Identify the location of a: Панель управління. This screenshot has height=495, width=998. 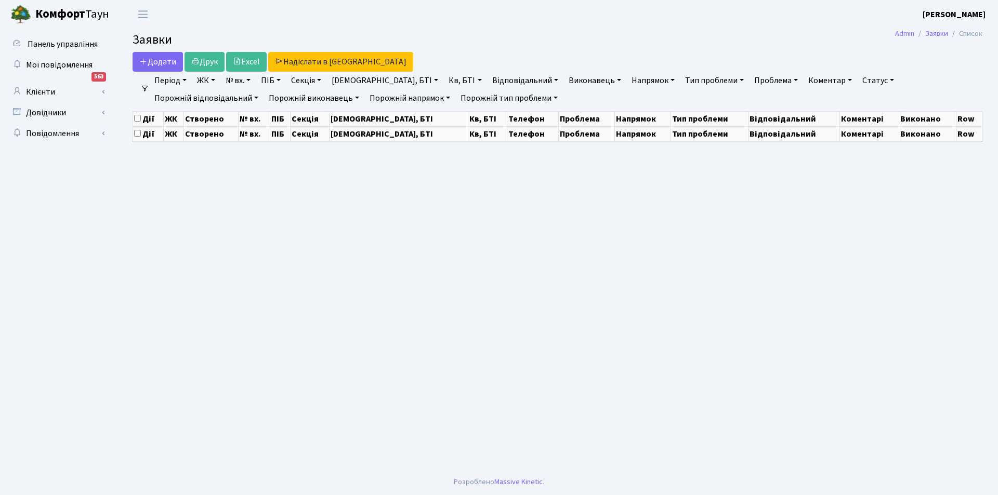
(57, 44).